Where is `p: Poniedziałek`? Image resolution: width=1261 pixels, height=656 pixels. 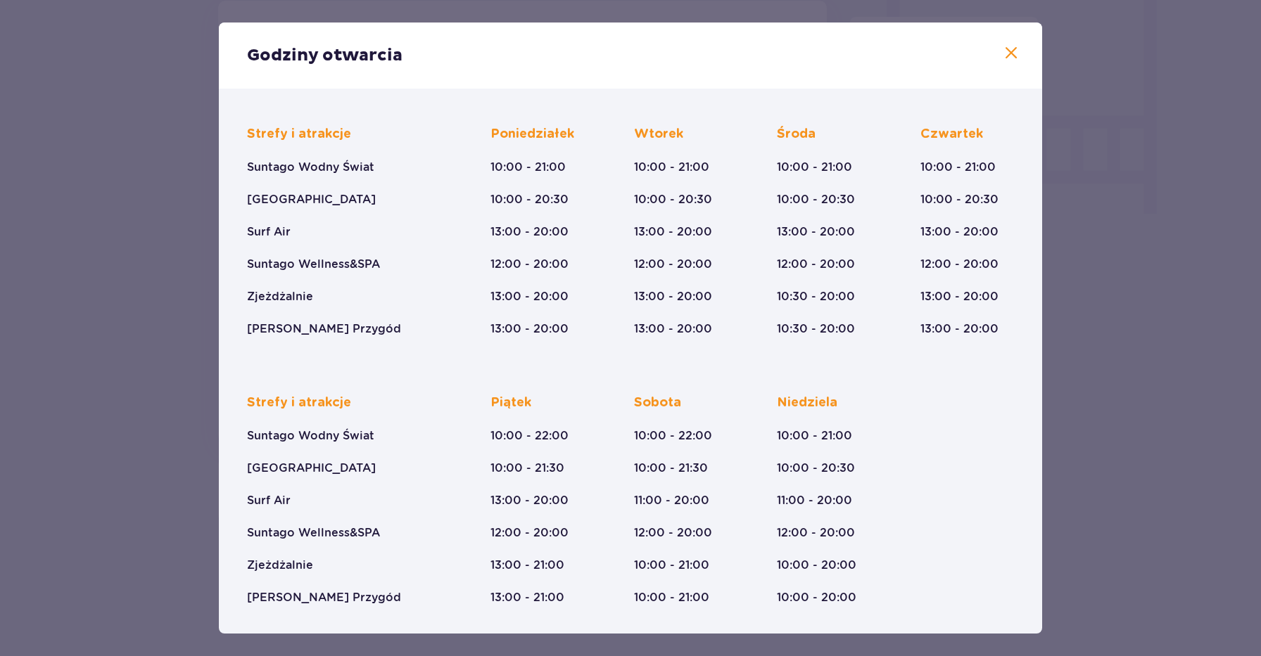
p: Poniedziałek is located at coordinates (532, 134).